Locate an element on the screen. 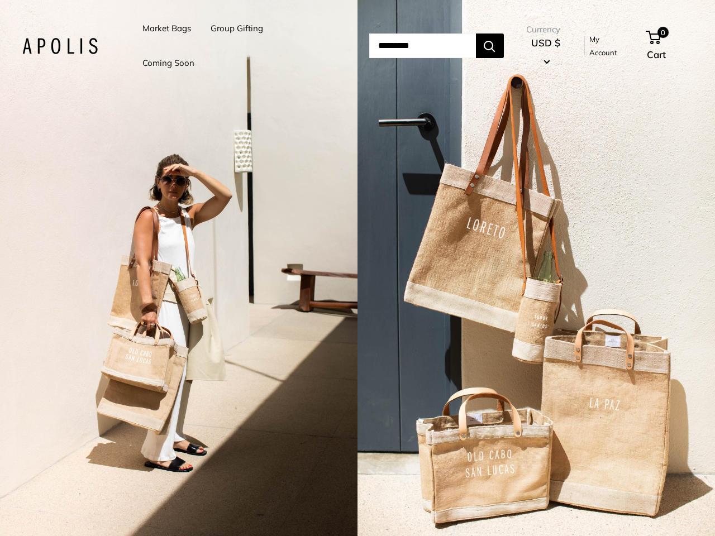  span: USD $ is located at coordinates (546, 42).